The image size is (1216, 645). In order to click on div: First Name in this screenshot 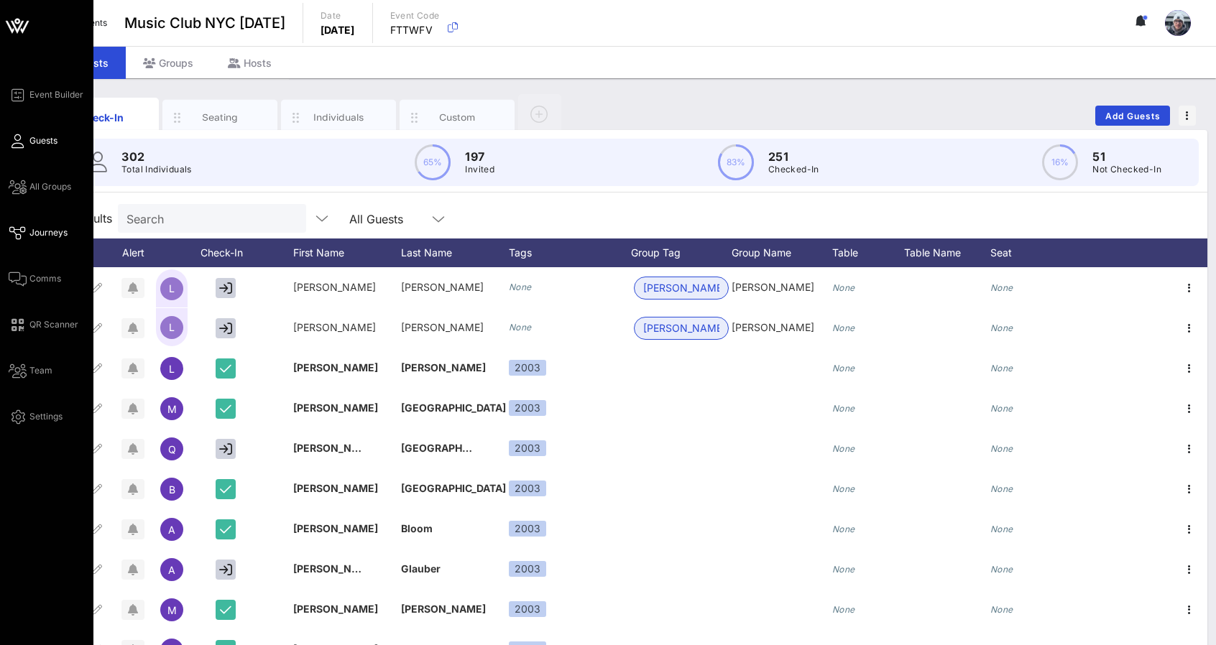, I will do `click(347, 253)`.